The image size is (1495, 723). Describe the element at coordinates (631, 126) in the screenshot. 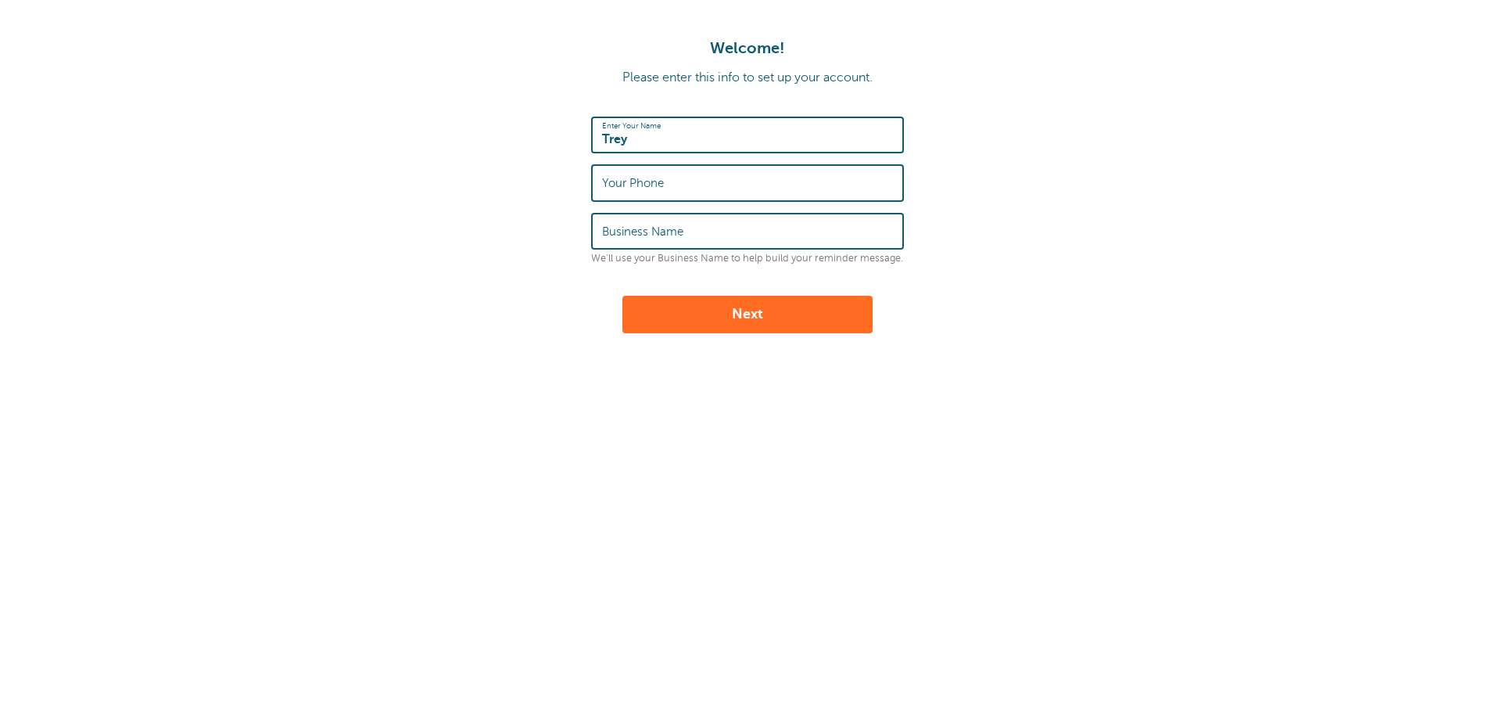

I see `label: Enter Your Name` at that location.